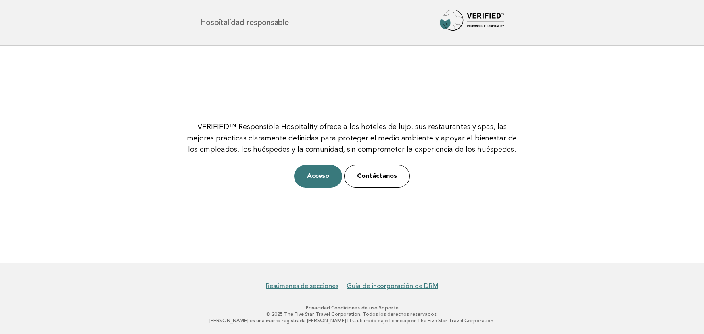  What do you see at coordinates (302, 286) in the screenshot?
I see `a: Resúmenes de secciones` at bounding box center [302, 286].